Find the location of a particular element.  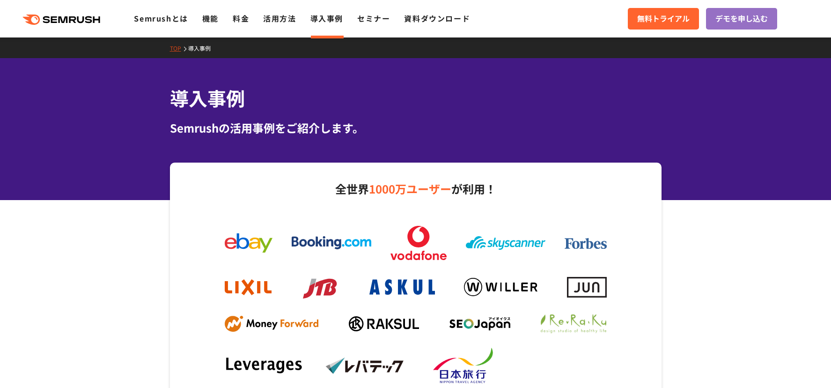

p: 全世界 が利用！ is located at coordinates (416, 189).